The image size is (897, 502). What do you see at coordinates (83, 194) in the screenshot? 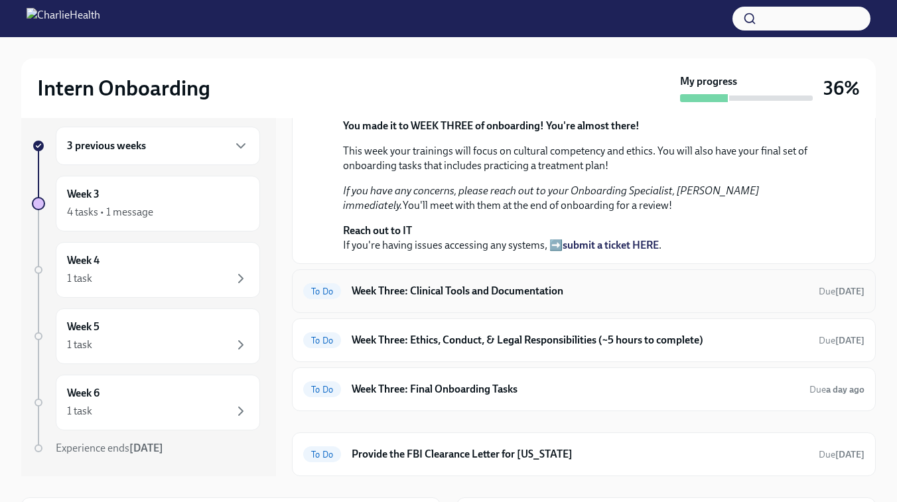
I see `h6: Week 3` at bounding box center [83, 194].